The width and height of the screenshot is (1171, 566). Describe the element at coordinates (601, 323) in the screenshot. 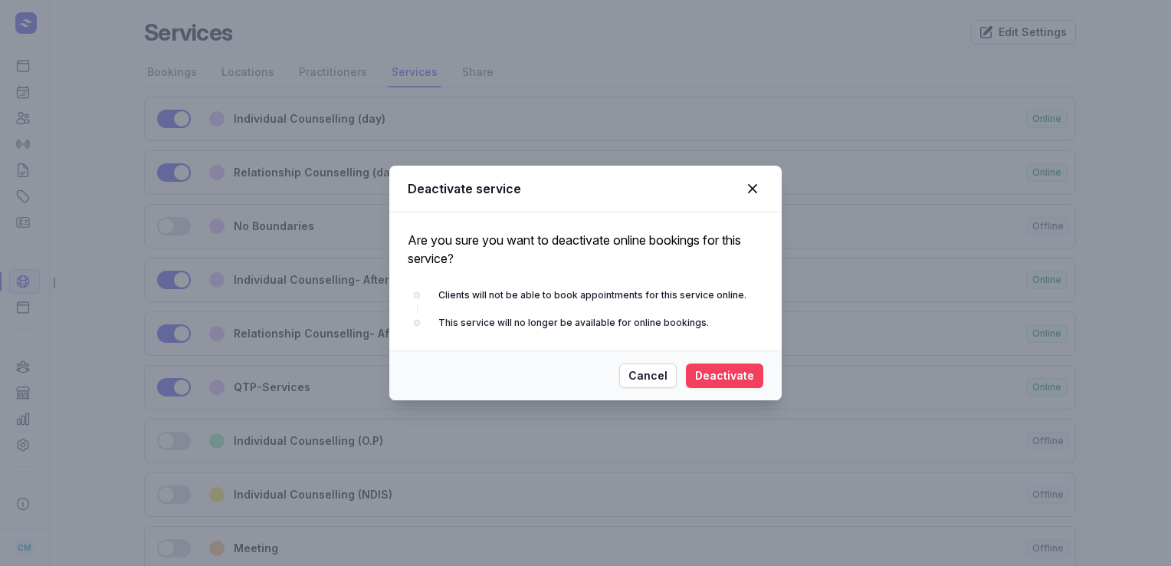

I see `div: This service will no longer be available for online bookings.` at that location.